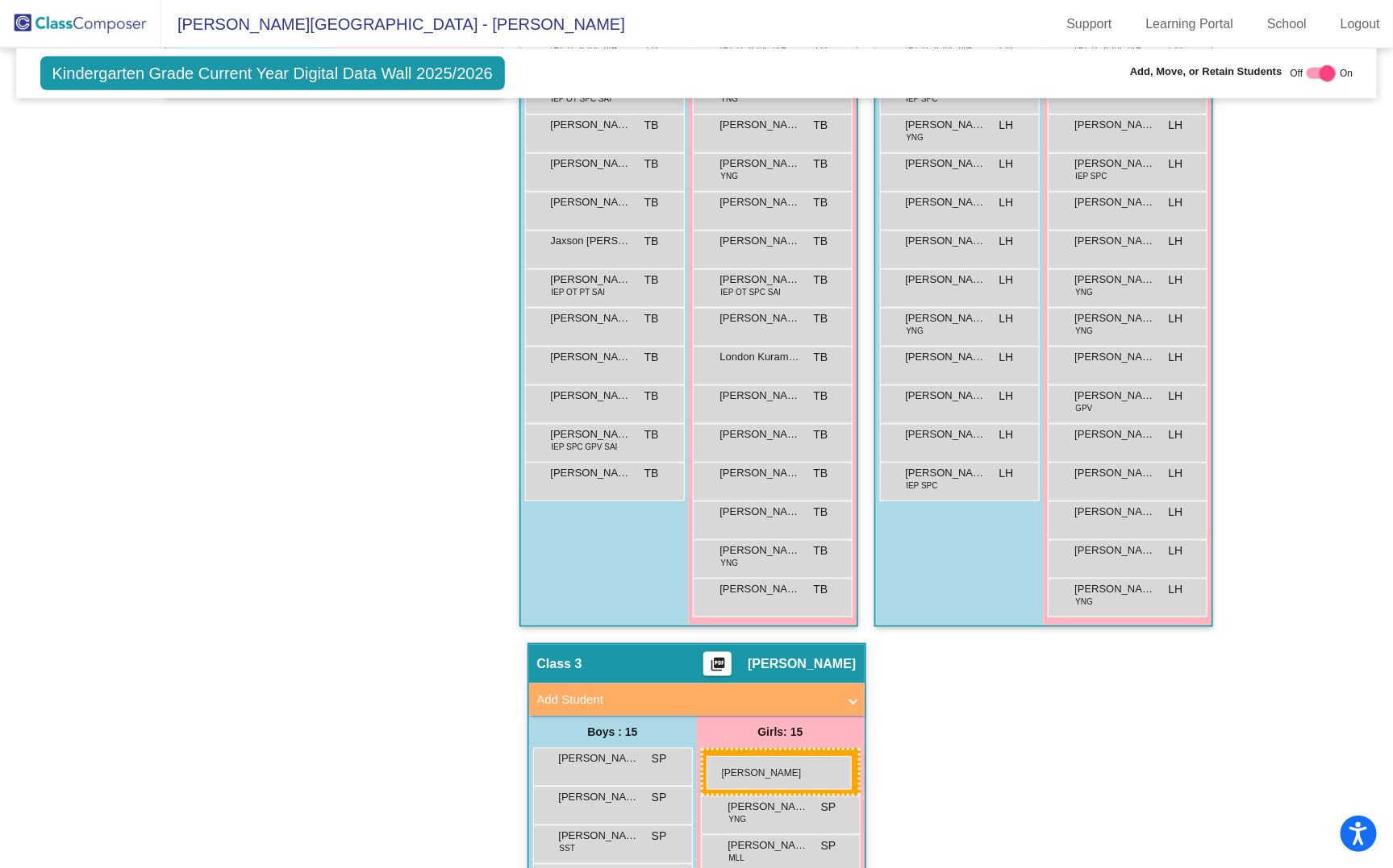  Describe the element at coordinates (1346, 73) in the screenshot. I see `span: On` at that location.